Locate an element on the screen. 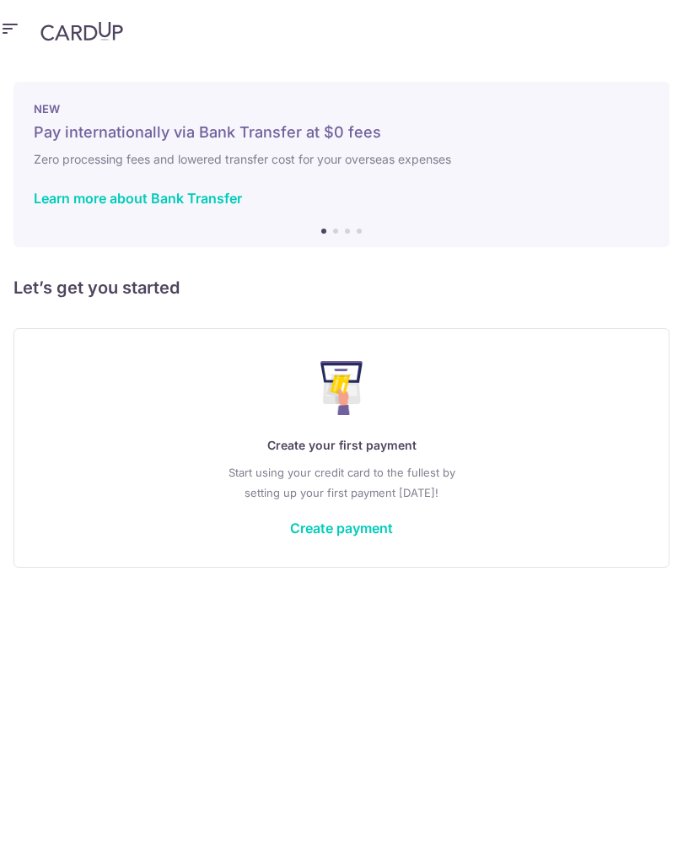  a: Learn more about Bank Transfer is located at coordinates (138, 198).